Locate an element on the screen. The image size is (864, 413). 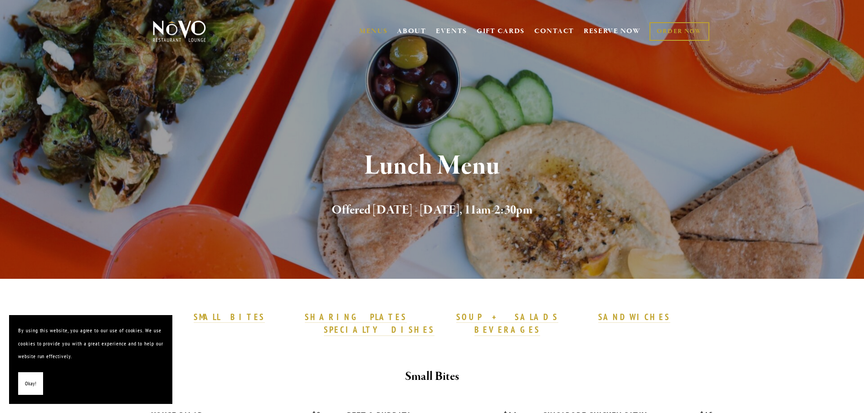
a: RESERVE NOW is located at coordinates (613, 31).